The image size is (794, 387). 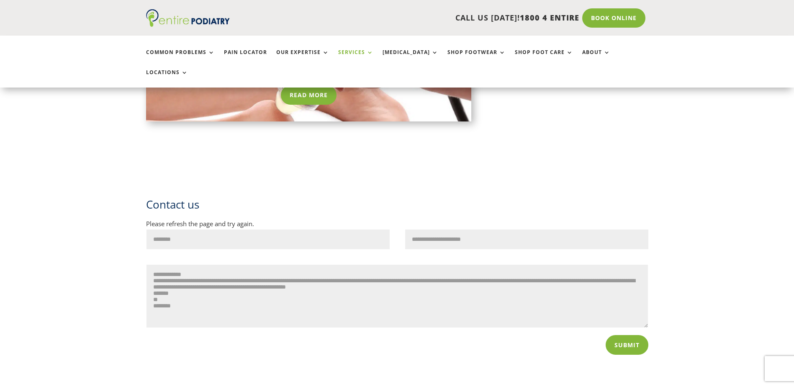 I want to click on a: Book Online, so click(x=613, y=18).